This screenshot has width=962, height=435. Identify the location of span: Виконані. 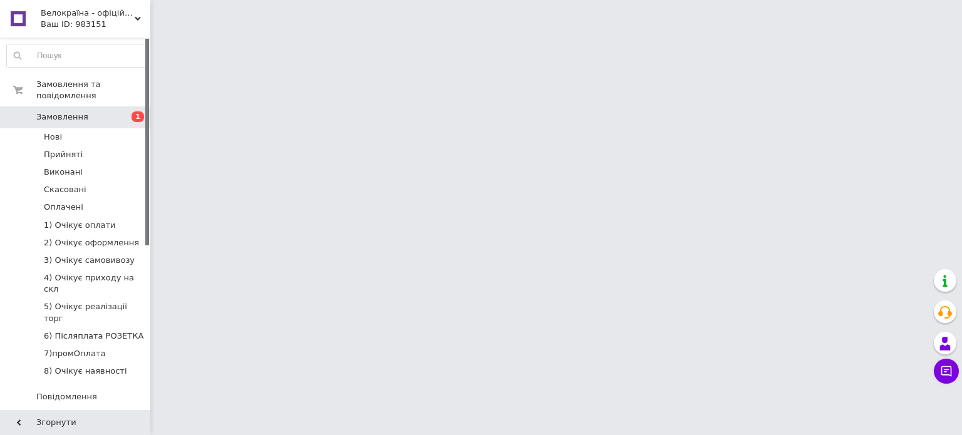
(63, 172).